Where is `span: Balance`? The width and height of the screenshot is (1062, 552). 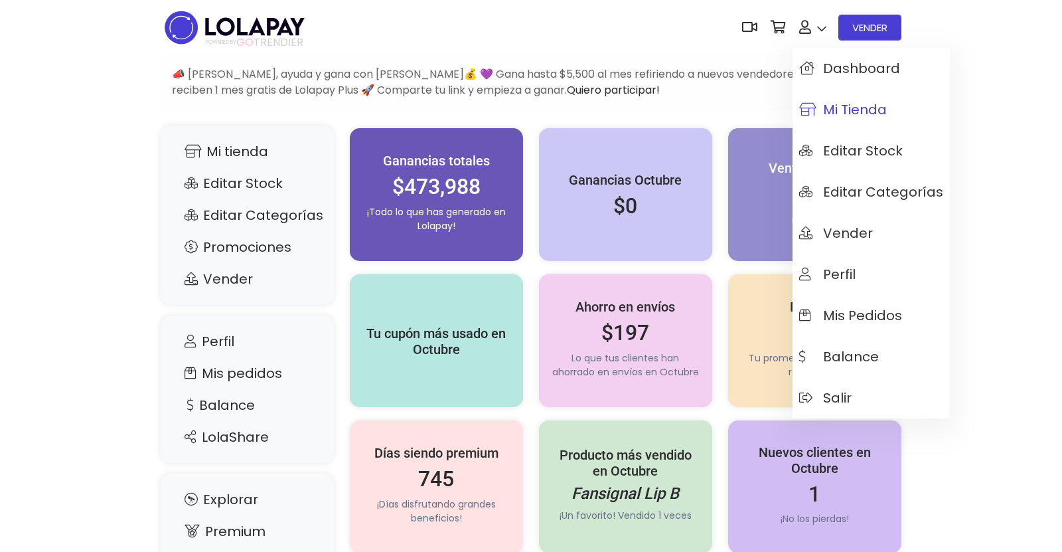
span: Balance is located at coordinates (839, 357).